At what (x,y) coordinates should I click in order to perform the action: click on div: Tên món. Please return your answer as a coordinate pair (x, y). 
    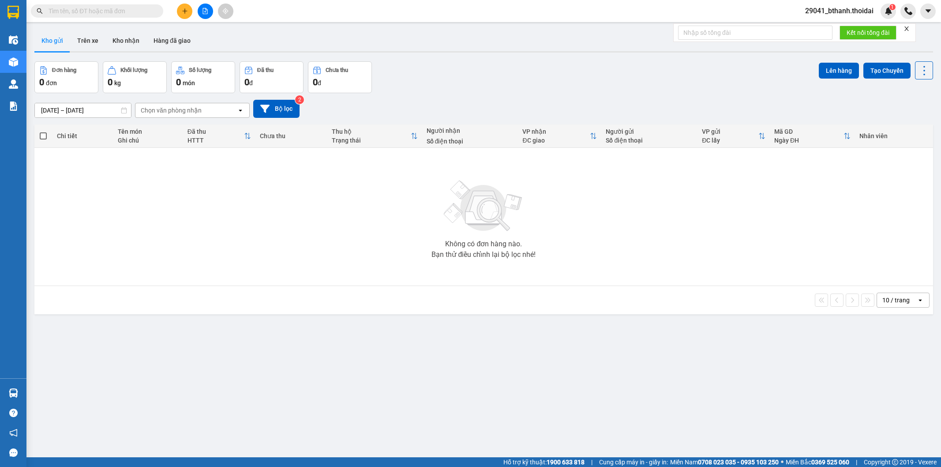
    Looking at the image, I should click on (148, 131).